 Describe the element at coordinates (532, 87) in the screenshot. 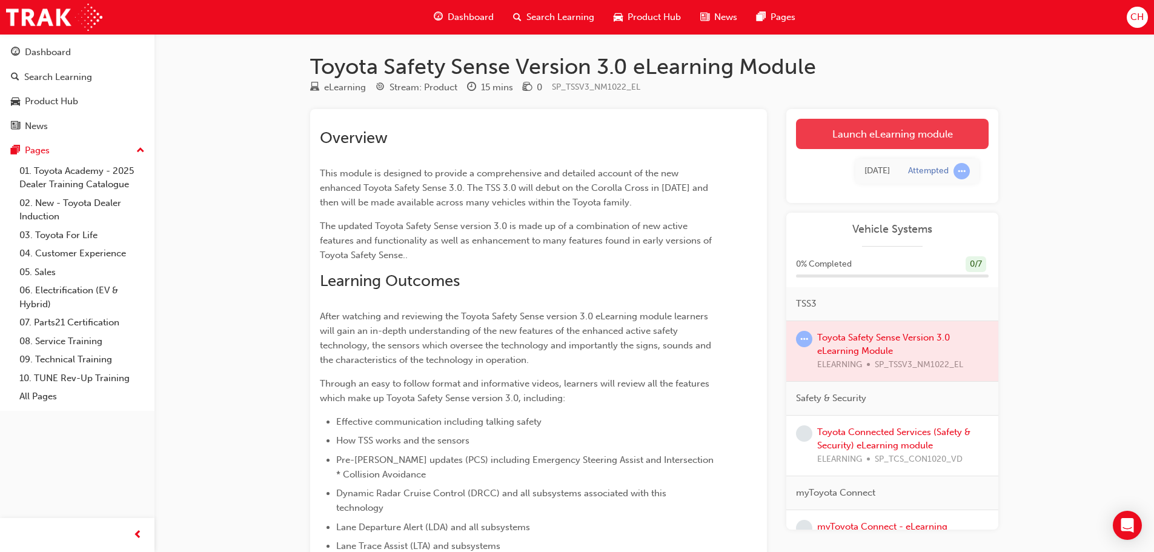

I see `div: Price` at that location.